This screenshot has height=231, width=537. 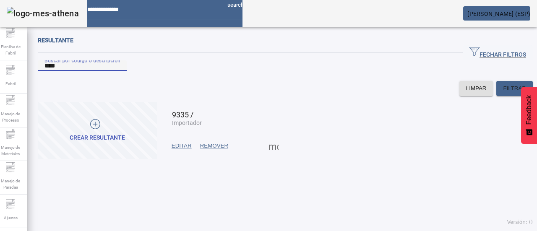 I want to click on span: Resultante, so click(x=55, y=40).